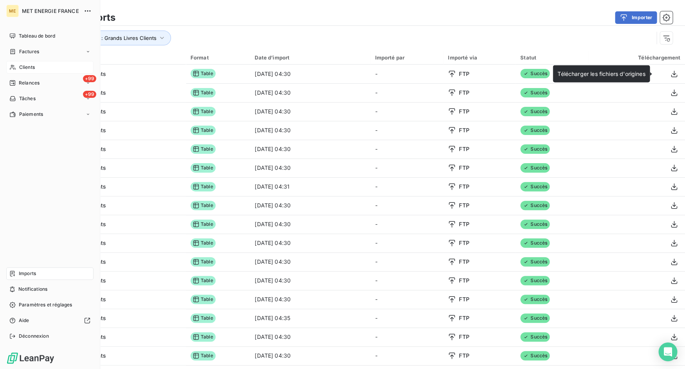 This screenshot has width=685, height=369. I want to click on span: MET ENERGIE FRANCE, so click(50, 11).